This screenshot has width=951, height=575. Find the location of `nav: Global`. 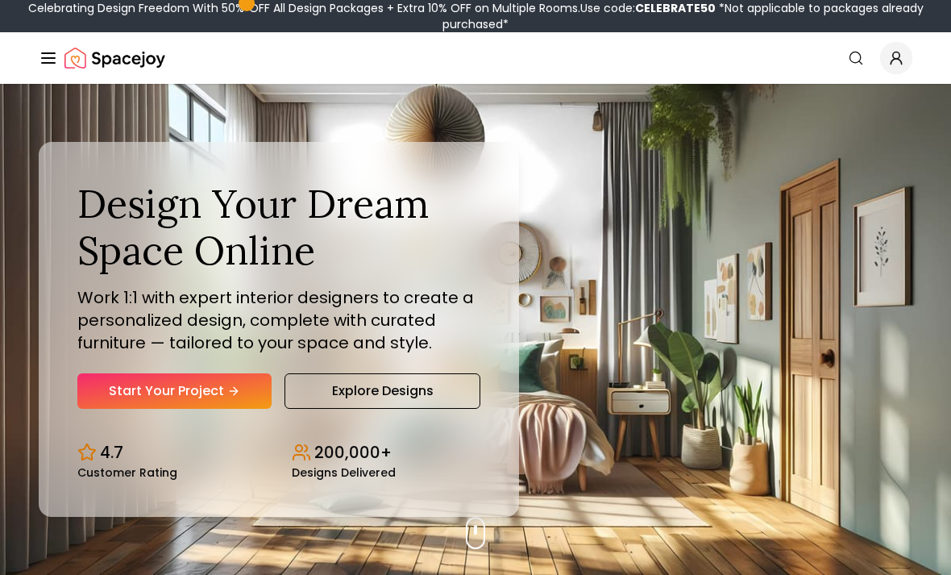

nav: Global is located at coordinates (476, 58).